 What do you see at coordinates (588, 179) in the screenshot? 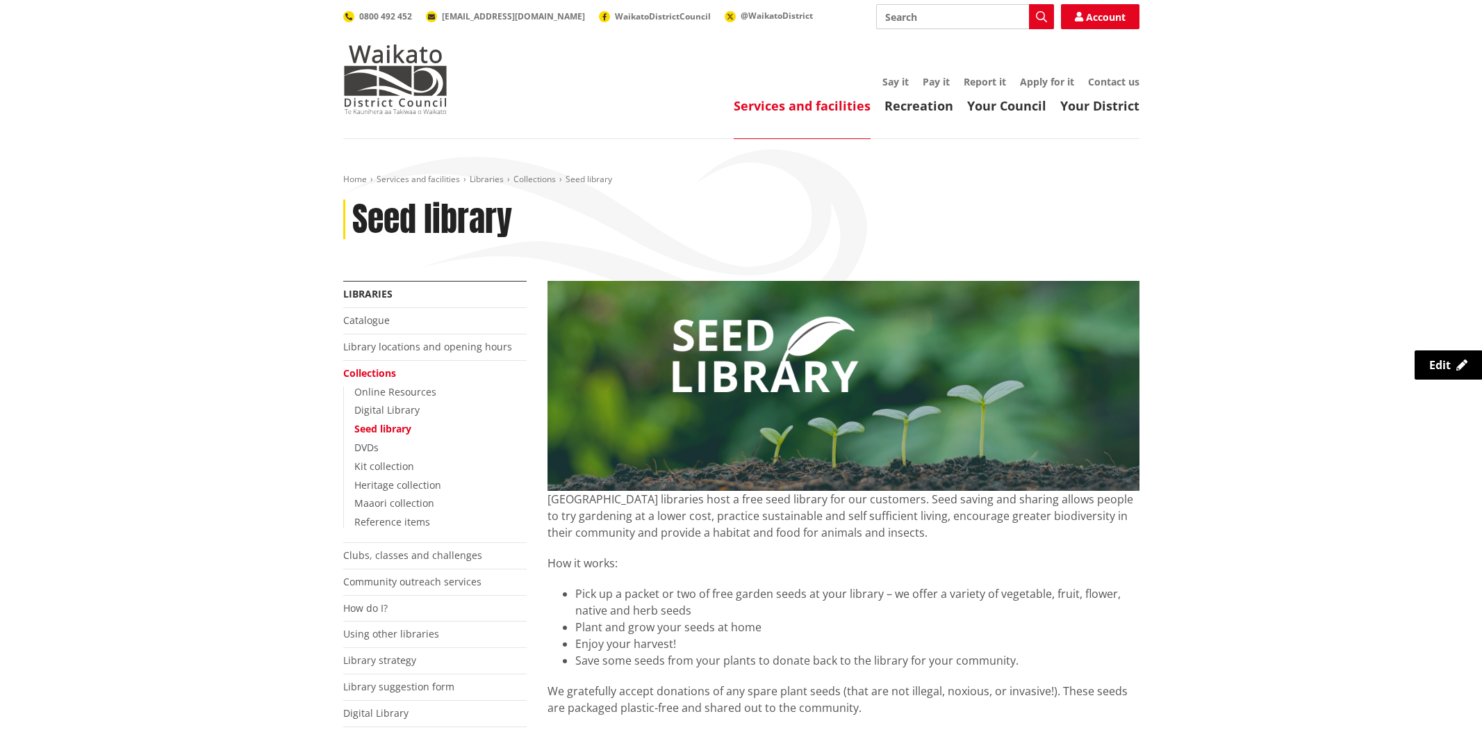
I see `span: Seed library` at bounding box center [588, 179].